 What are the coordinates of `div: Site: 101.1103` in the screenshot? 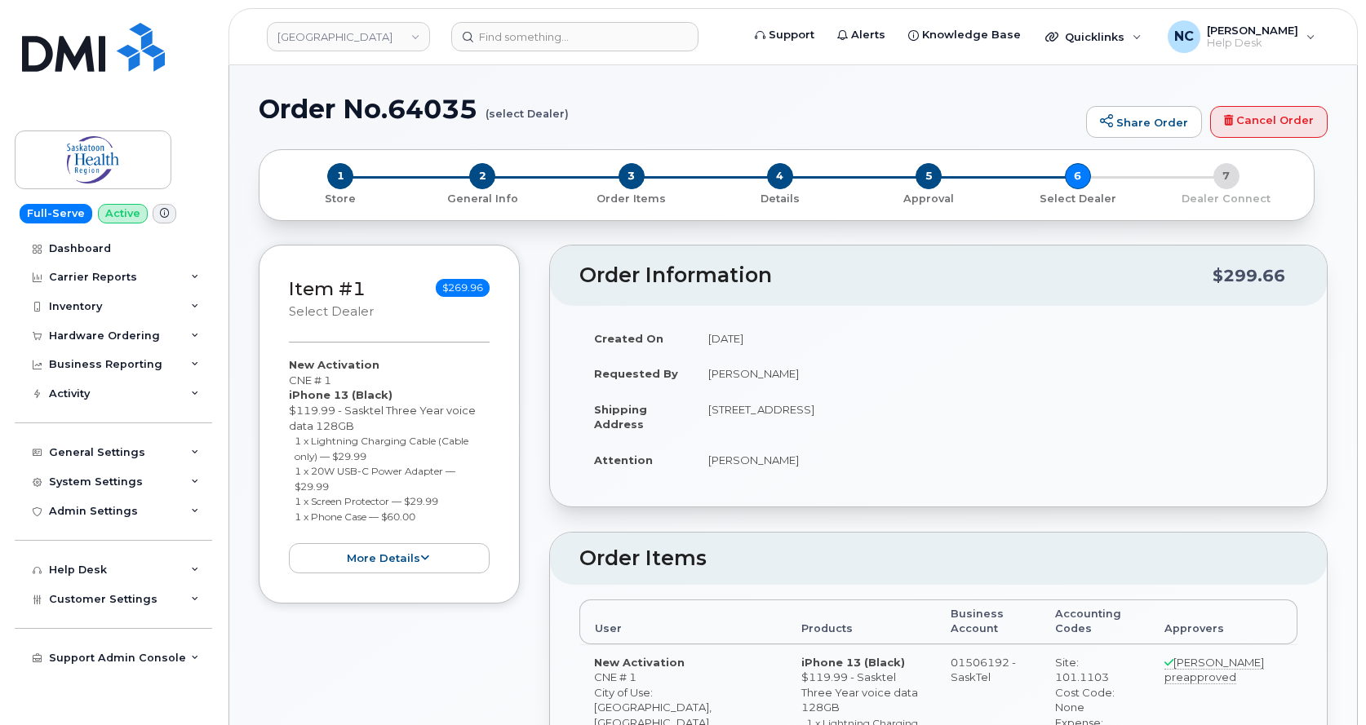 It's located at (1094, 670).